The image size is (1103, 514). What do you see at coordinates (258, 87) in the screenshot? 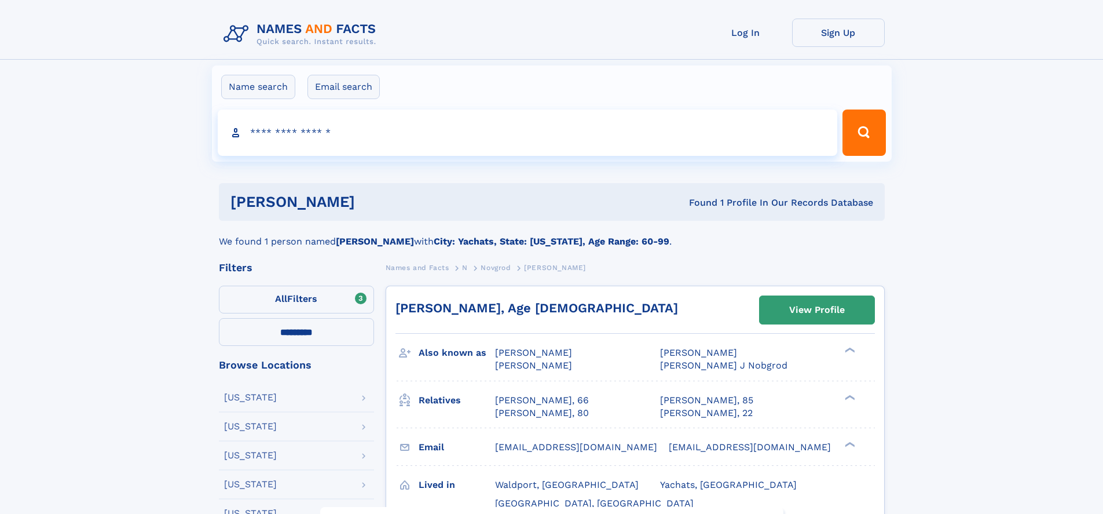
I see `label: Name search` at bounding box center [258, 87].